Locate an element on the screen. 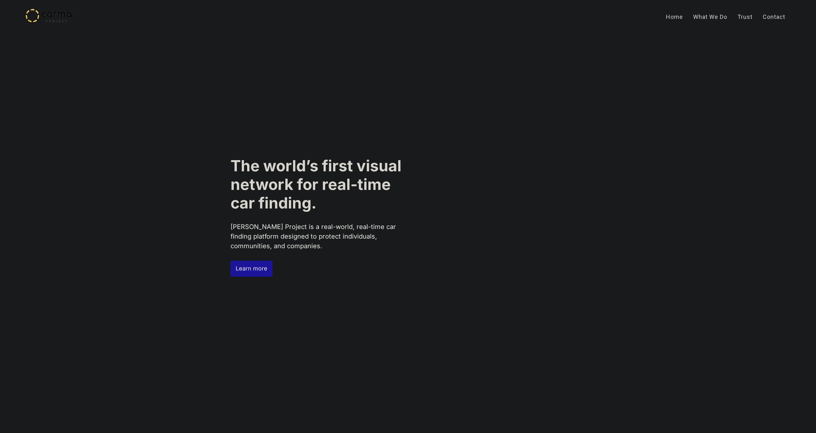 This screenshot has height=433, width=816. a: Trust is located at coordinates (745, 17).